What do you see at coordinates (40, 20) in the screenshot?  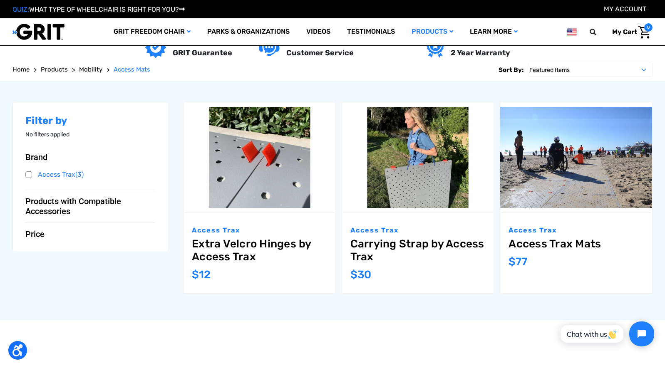 I see `span: Chat with us` at bounding box center [40, 20].